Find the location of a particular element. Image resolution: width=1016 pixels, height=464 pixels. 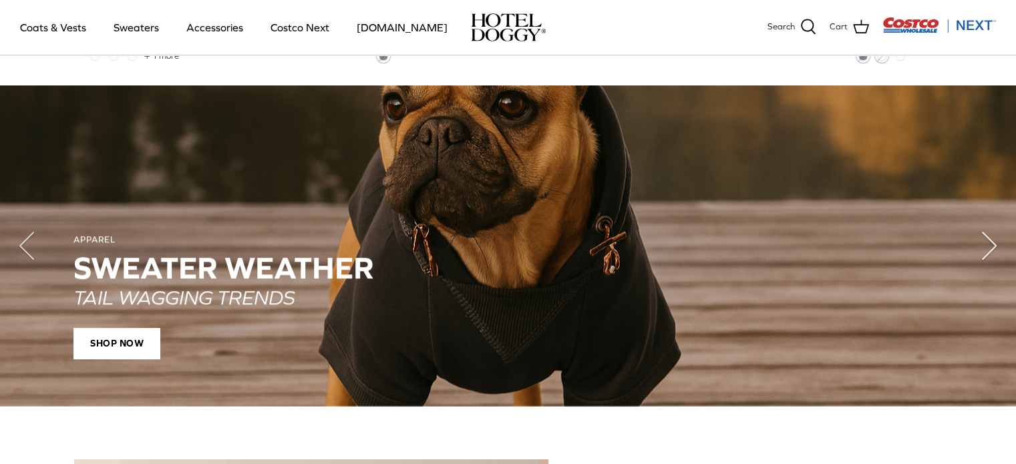

img: Costco Next is located at coordinates (939, 25).